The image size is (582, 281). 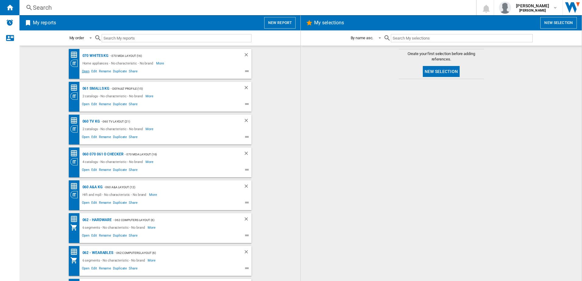 I want to click on span: Create your first selection before adding references., so click(x=442, y=57).